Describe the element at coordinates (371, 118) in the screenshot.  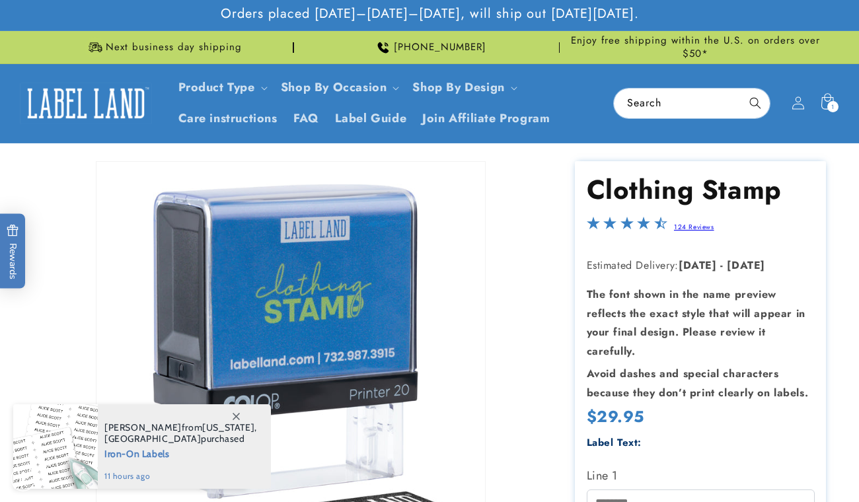
I see `a: Label Guide` at that location.